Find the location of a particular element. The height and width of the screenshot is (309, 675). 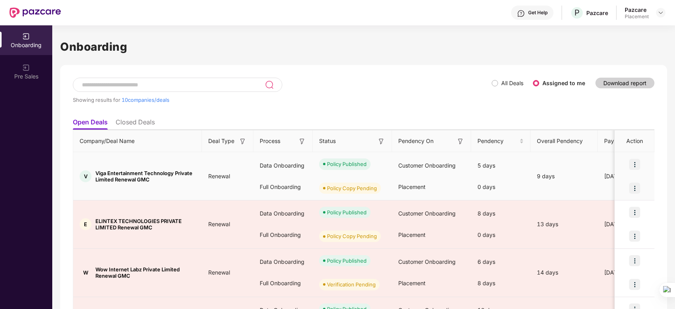

button: Download report is located at coordinates (625, 83).